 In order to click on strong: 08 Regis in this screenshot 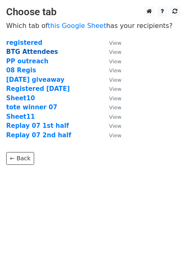, I will do `click(21, 70)`.